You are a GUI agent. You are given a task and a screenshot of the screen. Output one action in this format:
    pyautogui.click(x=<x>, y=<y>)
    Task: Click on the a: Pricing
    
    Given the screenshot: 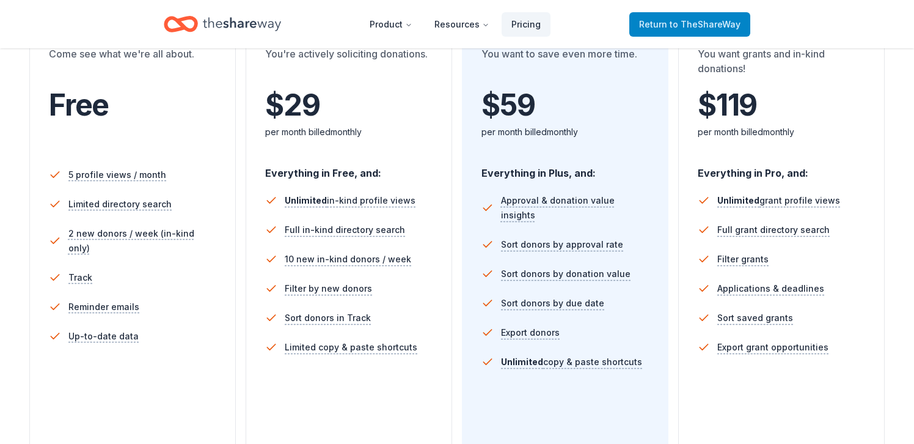 What is the action you would take?
    pyautogui.click(x=526, y=24)
    